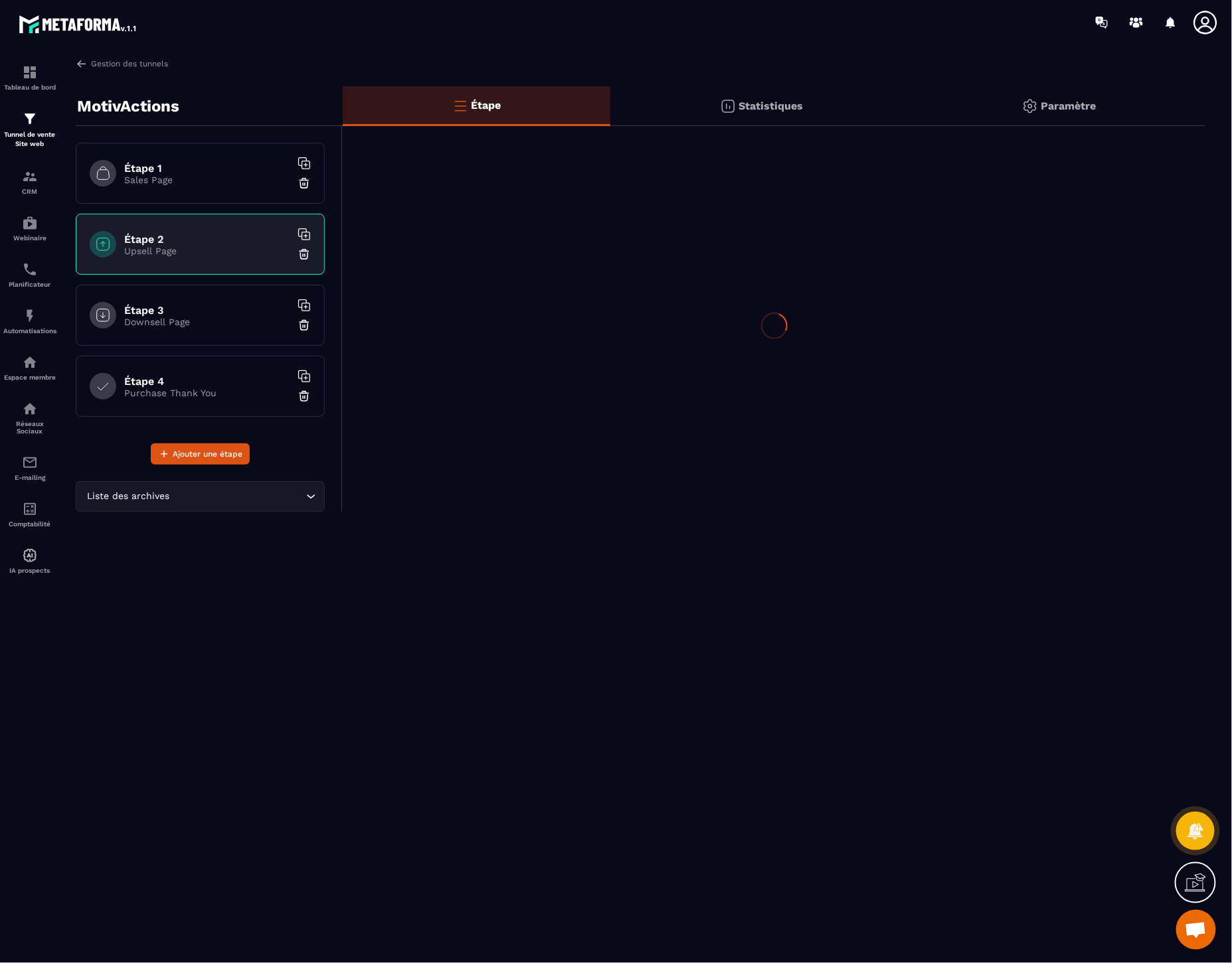 The width and height of the screenshot is (1232, 963). I want to click on a: Gestion des tunnels, so click(122, 64).